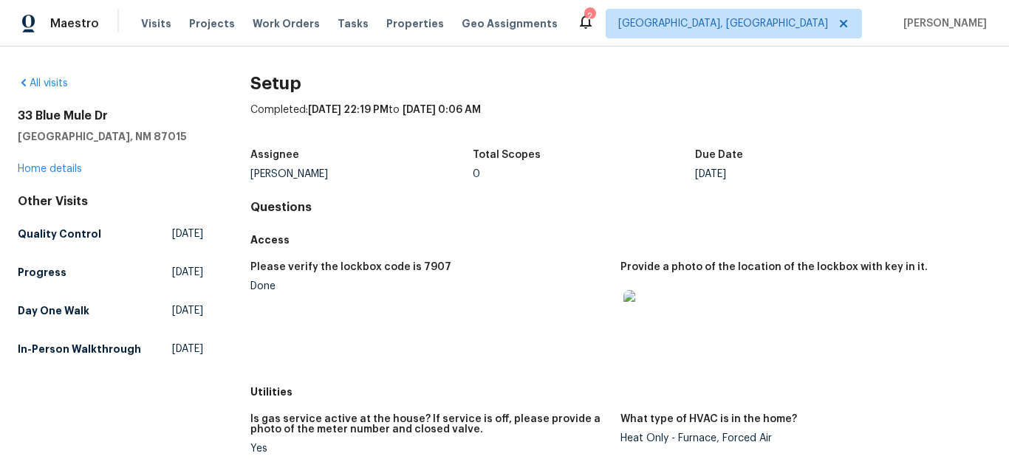 This screenshot has width=1009, height=473. What do you see at coordinates (79, 349) in the screenshot?
I see `h5: In-Person Walkthrough` at bounding box center [79, 349].